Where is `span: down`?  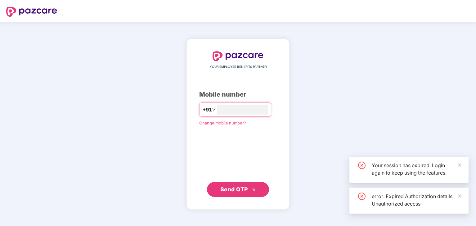
span: down is located at coordinates (214, 110).